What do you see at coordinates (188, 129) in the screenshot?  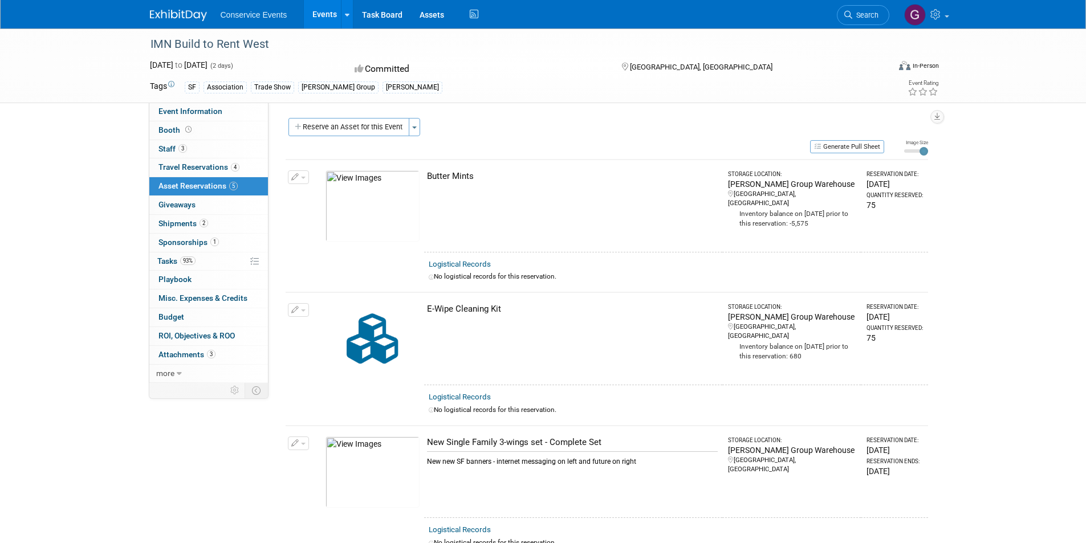 I see `span: Booth not reserved yet` at bounding box center [188, 129].